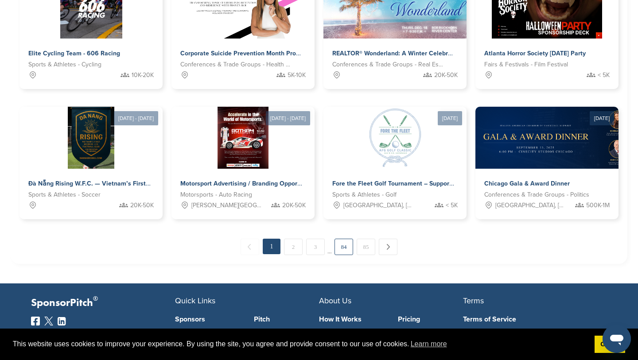  I want to click on a: 85, so click(366, 247).